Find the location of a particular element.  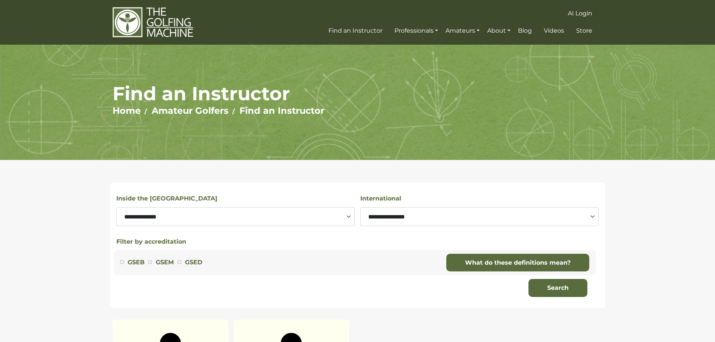

a: Videos is located at coordinates (554, 31).